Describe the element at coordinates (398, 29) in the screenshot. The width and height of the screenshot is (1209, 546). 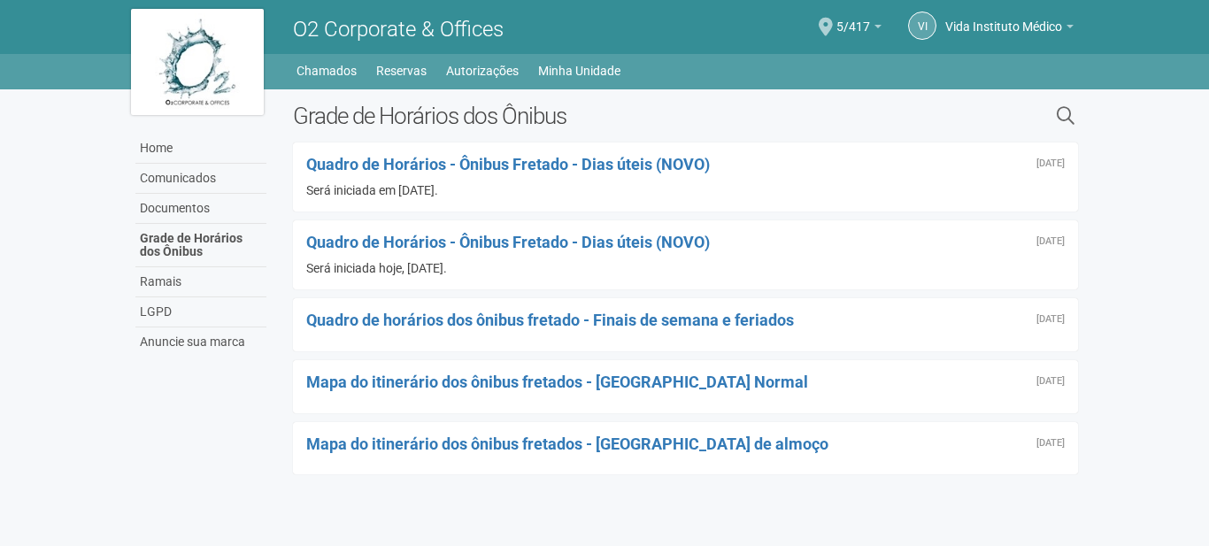
I see `span: O2 Corporate & Offices` at that location.